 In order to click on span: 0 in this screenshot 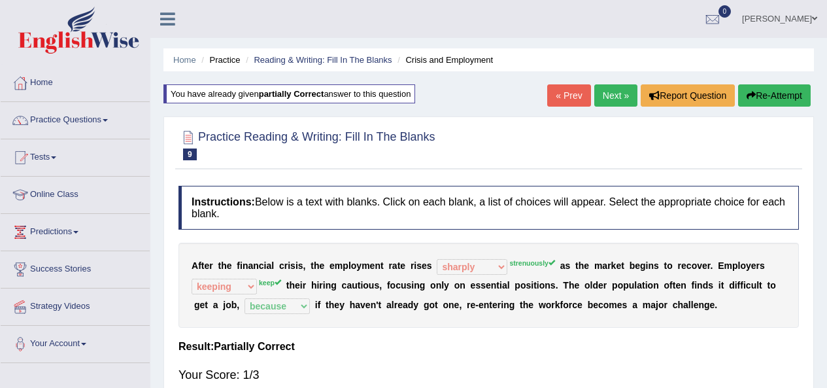, I will do `click(725, 11)`.